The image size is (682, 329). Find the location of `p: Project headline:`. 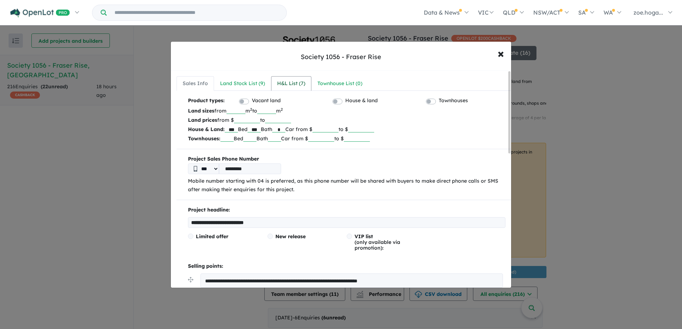

p: Project headline: is located at coordinates (347, 210).